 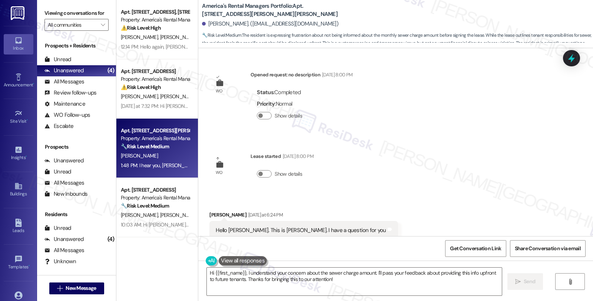 I want to click on div: WO Follow-ups, so click(x=67, y=115).